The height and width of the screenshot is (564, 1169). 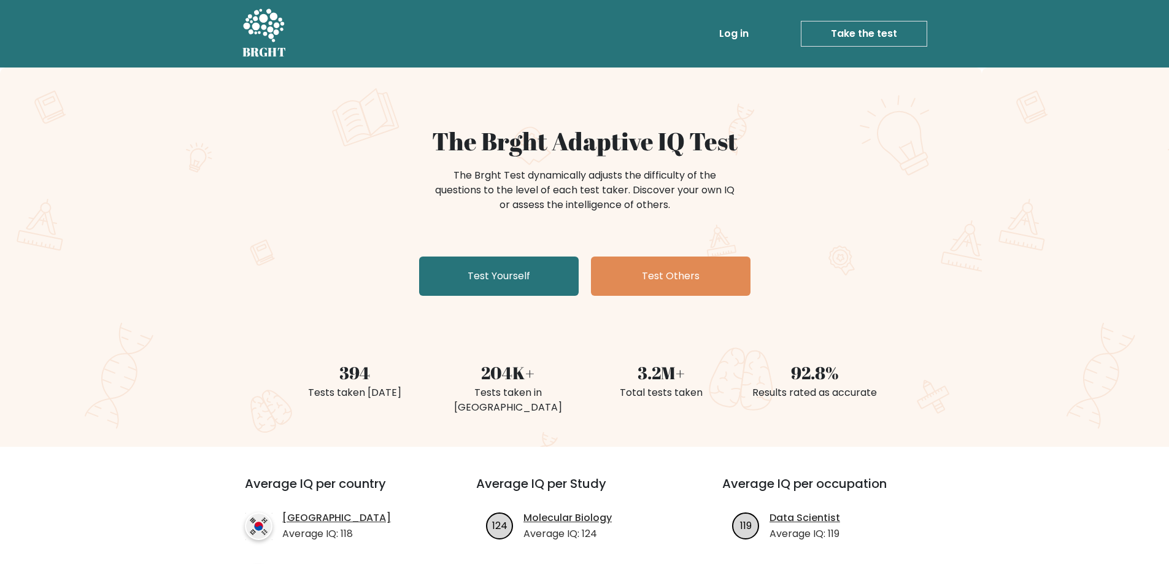 I want to click on a: Test Yourself, so click(x=499, y=276).